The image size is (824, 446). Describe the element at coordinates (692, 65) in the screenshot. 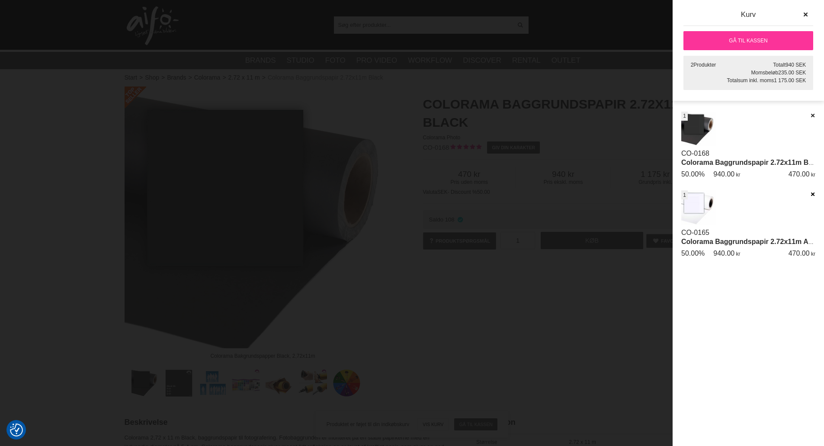

I see `span: 2` at that location.